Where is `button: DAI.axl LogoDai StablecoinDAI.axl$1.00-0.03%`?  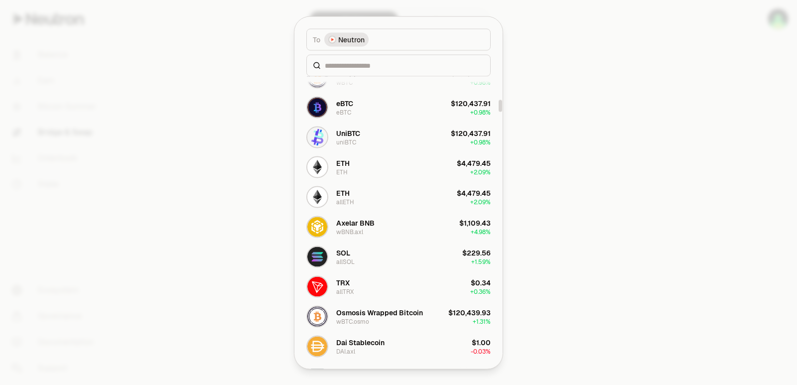 button: DAI.axl LogoDai StablecoinDAI.axl$1.00-0.03% is located at coordinates (399, 346).